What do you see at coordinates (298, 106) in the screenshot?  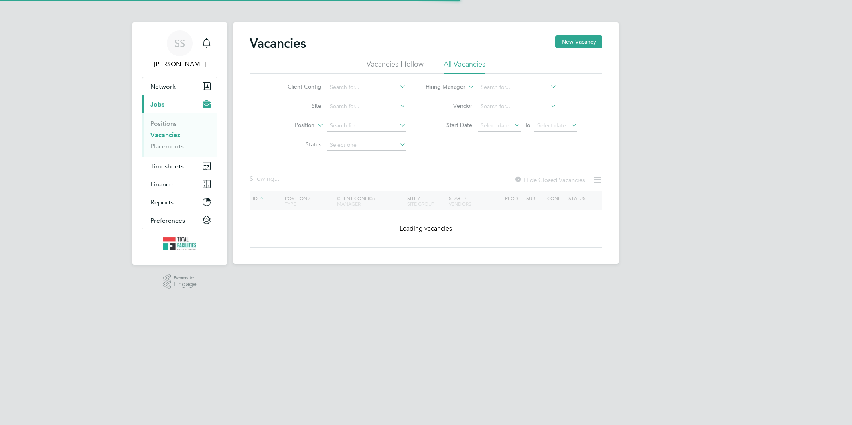 I see `label: Site` at bounding box center [298, 106].